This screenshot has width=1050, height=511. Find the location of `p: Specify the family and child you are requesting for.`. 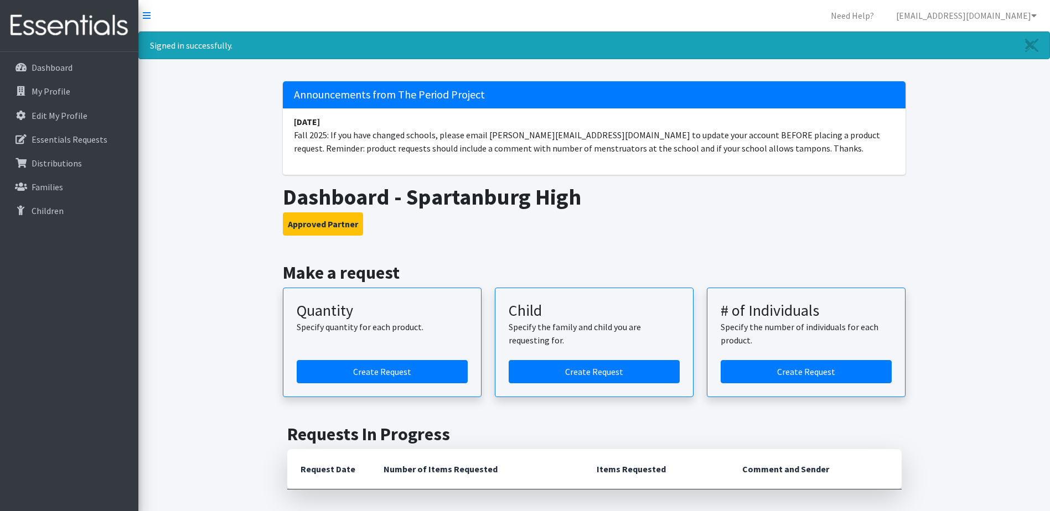

p: Specify the family and child you are requesting for. is located at coordinates (594, 334).